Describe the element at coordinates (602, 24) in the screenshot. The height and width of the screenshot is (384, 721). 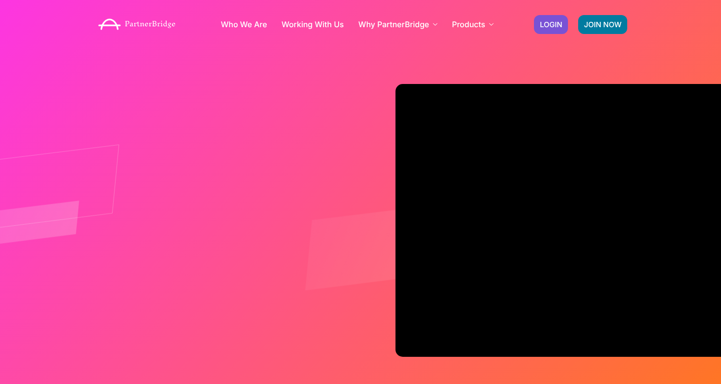
I see `a: JOIN NOW` at that location.